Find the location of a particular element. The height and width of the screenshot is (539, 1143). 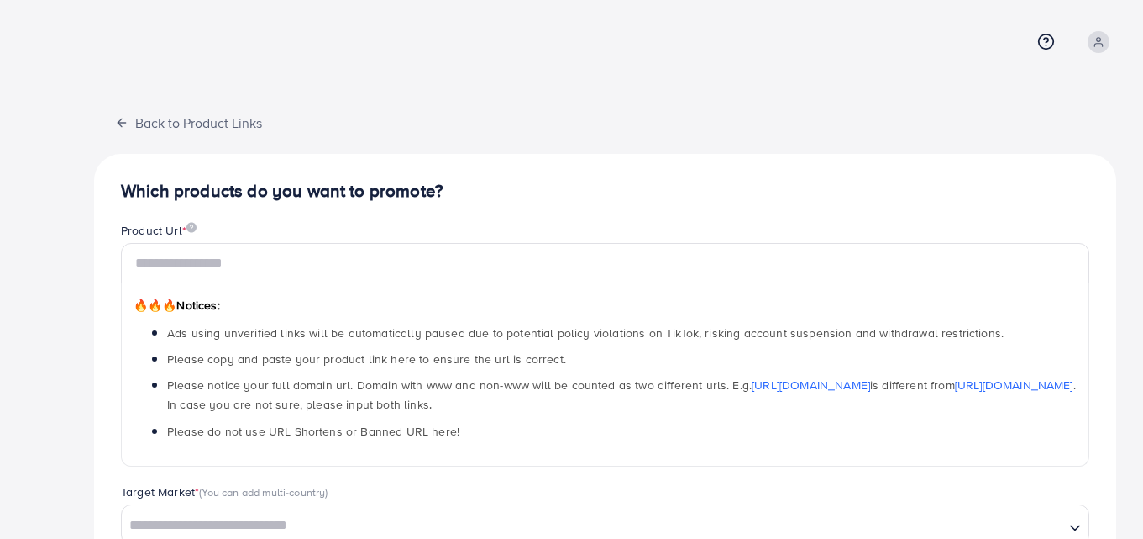

span: Notices: is located at coordinates (176, 305).